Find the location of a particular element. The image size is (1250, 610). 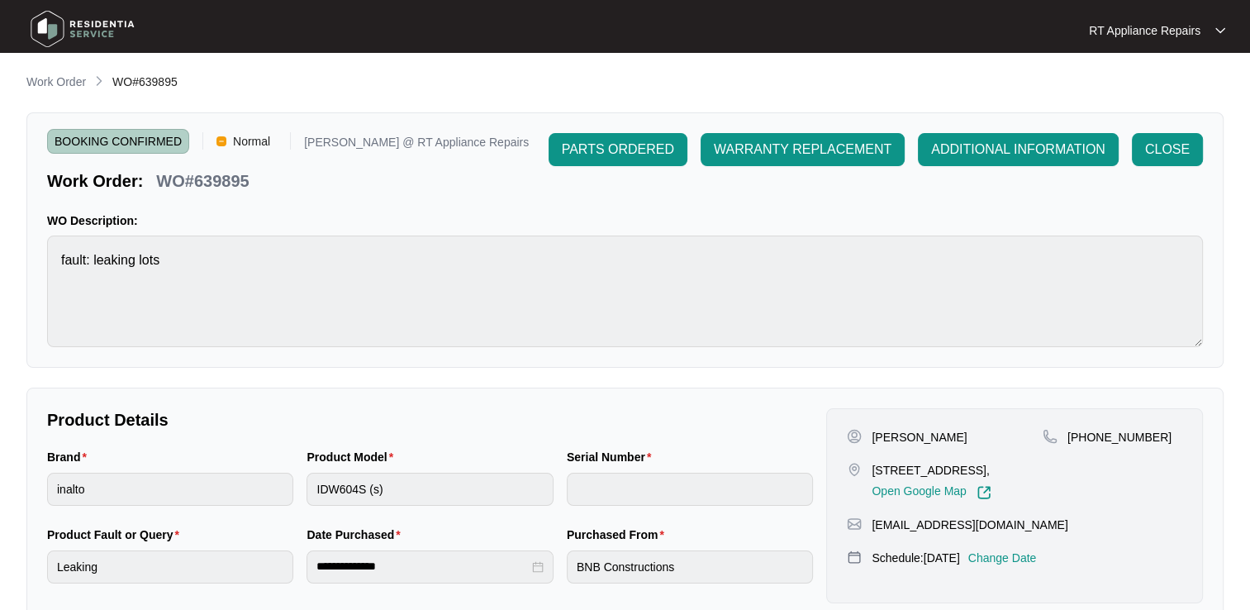

label: Purchased From is located at coordinates (619, 535).